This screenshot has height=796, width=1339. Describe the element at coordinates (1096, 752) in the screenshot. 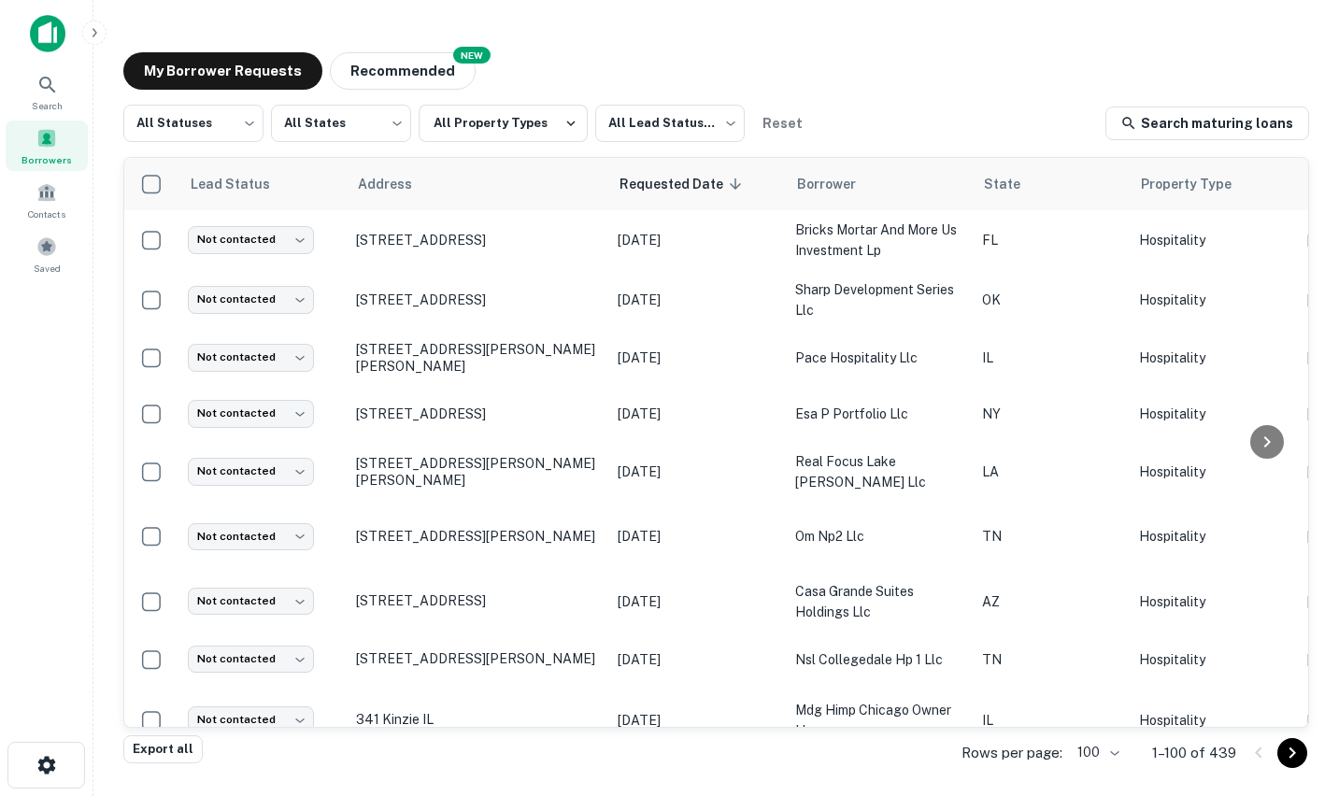

I see `div: 100` at that location.